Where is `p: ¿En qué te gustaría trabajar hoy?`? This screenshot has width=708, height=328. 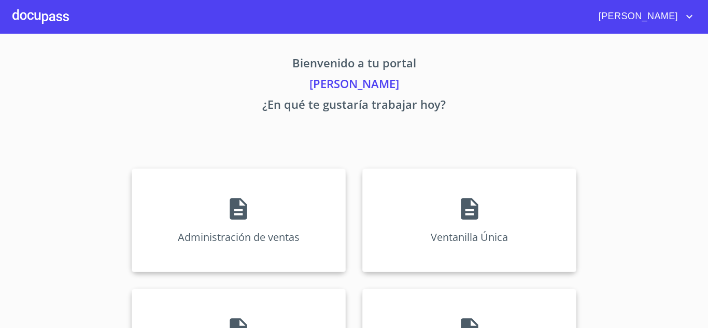
p: ¿En qué te gustaría trabajar hoy? is located at coordinates (354, 106).